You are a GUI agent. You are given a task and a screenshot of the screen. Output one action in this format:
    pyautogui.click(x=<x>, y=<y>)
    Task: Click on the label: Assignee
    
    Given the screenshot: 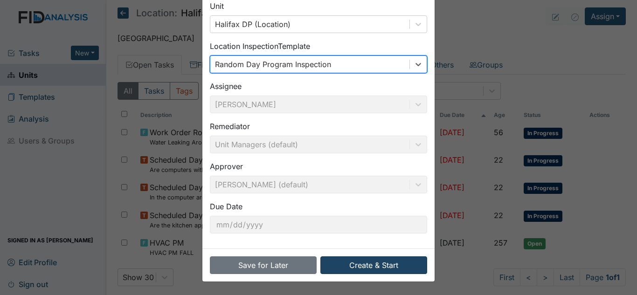 What is the action you would take?
    pyautogui.click(x=226, y=86)
    